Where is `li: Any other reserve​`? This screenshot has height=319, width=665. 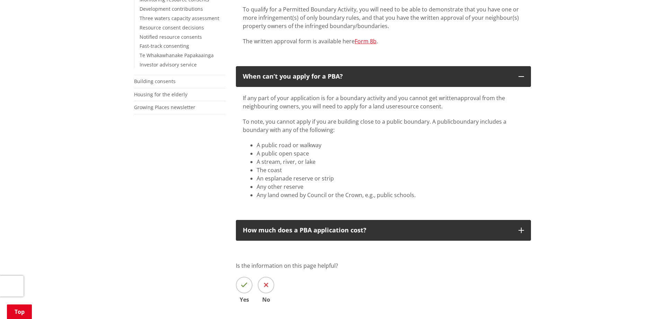
li: Any other reserve​ is located at coordinates (390, 187).